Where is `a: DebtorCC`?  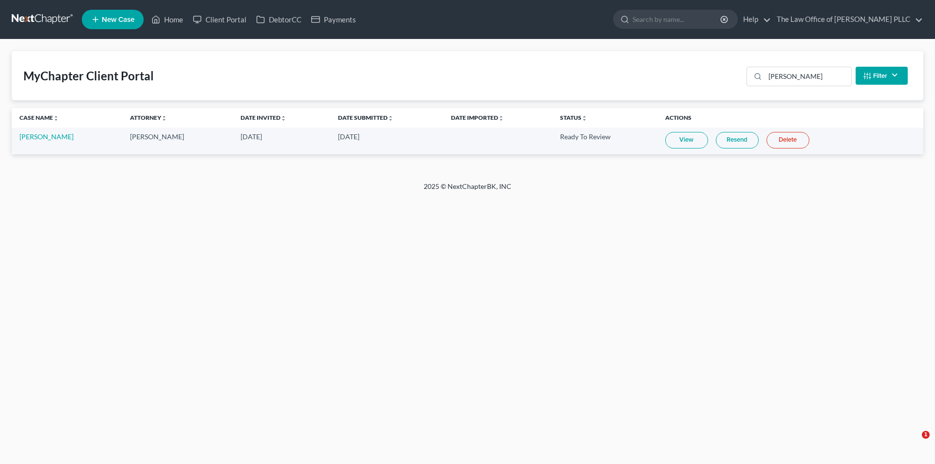
a: DebtorCC is located at coordinates (279, 19).